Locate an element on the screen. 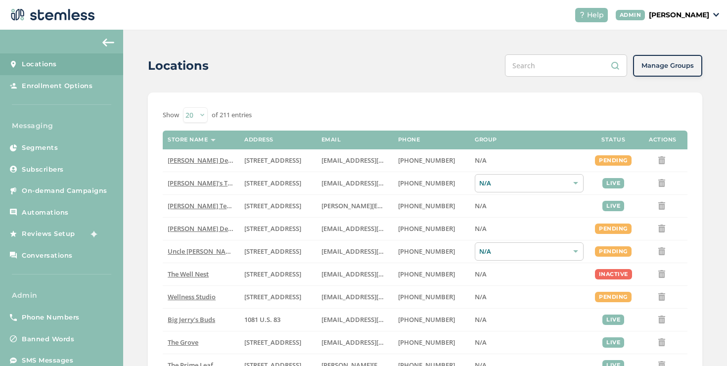 The height and width of the screenshot is (366, 727). label: of 211 entries is located at coordinates (231, 115).